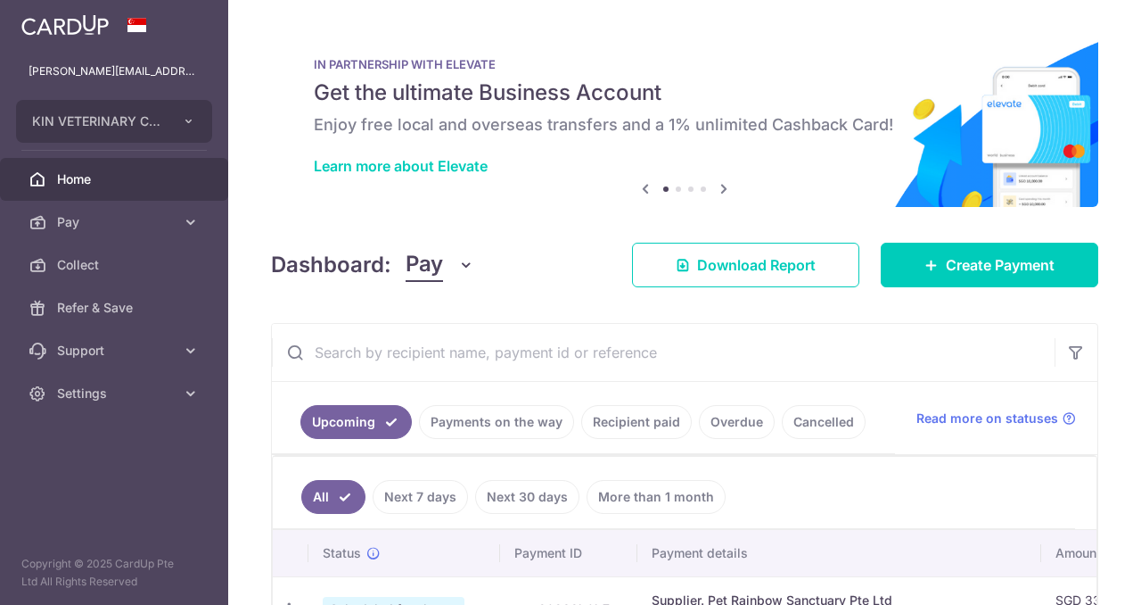 This screenshot has width=1141, height=605. I want to click on img: Renovation banner, so click(685, 118).